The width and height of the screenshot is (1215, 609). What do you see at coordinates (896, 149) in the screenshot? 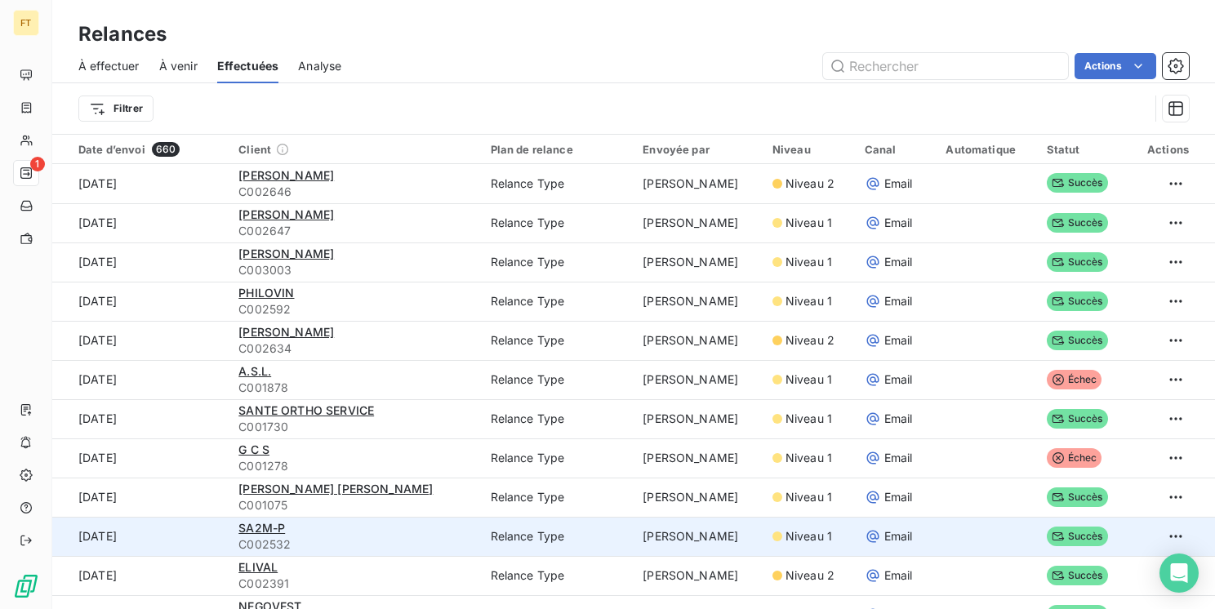
I see `div: Canal` at bounding box center [896, 149].